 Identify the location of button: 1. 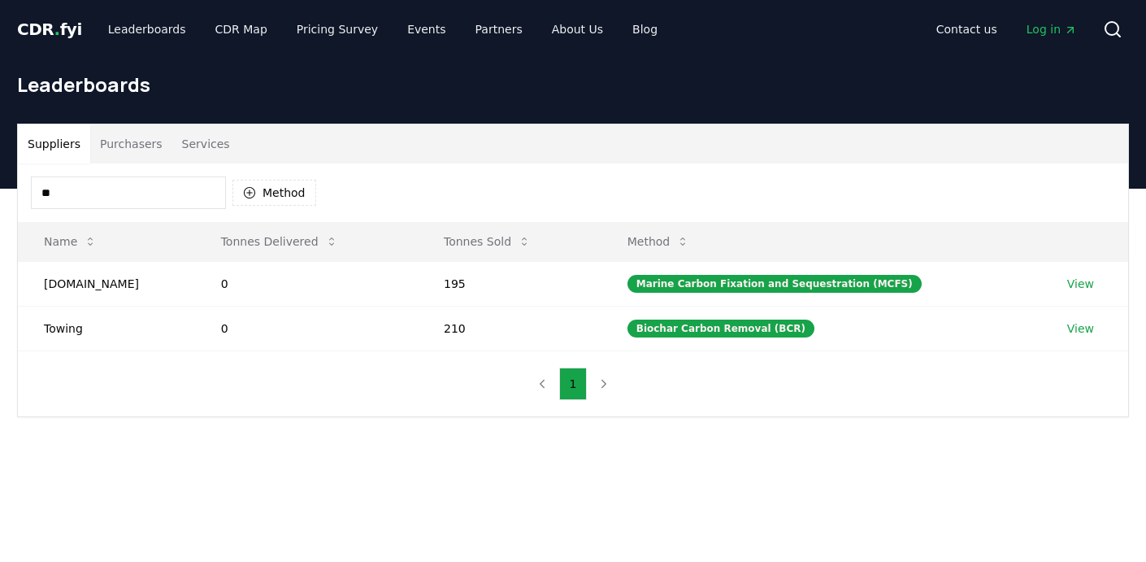
(573, 384).